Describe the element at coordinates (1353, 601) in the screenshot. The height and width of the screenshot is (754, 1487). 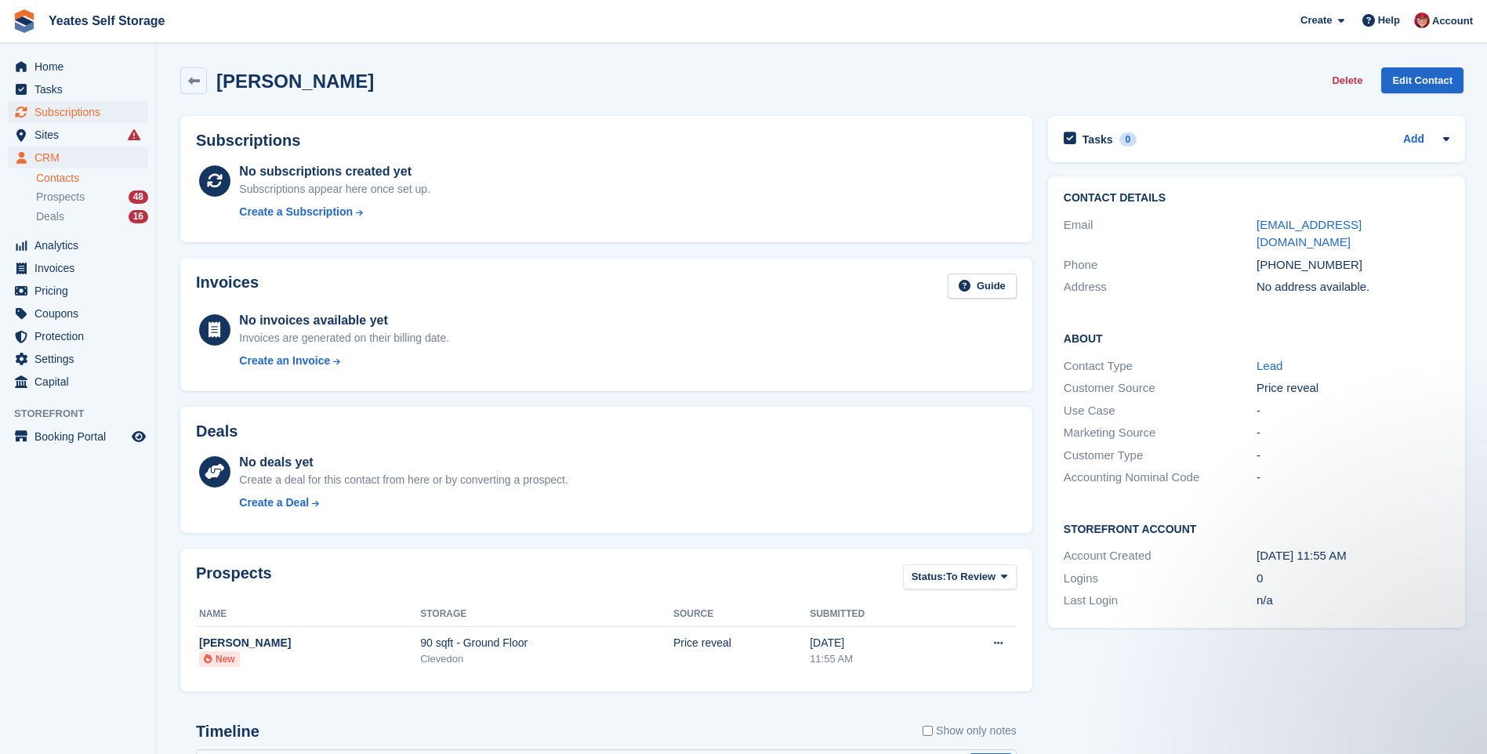
I see `div: n/a` at that location.